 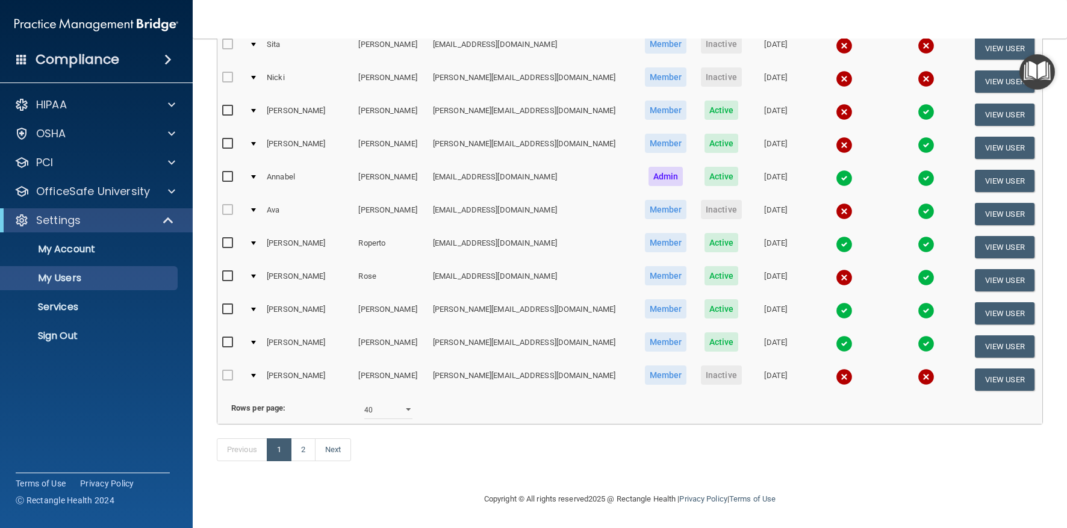 What do you see at coordinates (45, 163) in the screenshot?
I see `p: PCI` at bounding box center [45, 163].